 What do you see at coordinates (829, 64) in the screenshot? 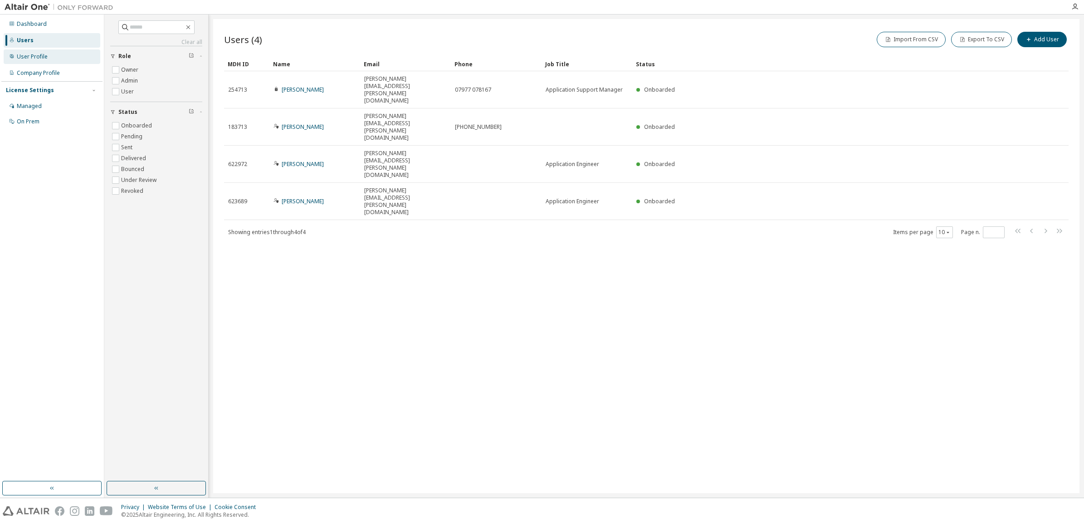
I see `div: Status` at bounding box center [829, 64].